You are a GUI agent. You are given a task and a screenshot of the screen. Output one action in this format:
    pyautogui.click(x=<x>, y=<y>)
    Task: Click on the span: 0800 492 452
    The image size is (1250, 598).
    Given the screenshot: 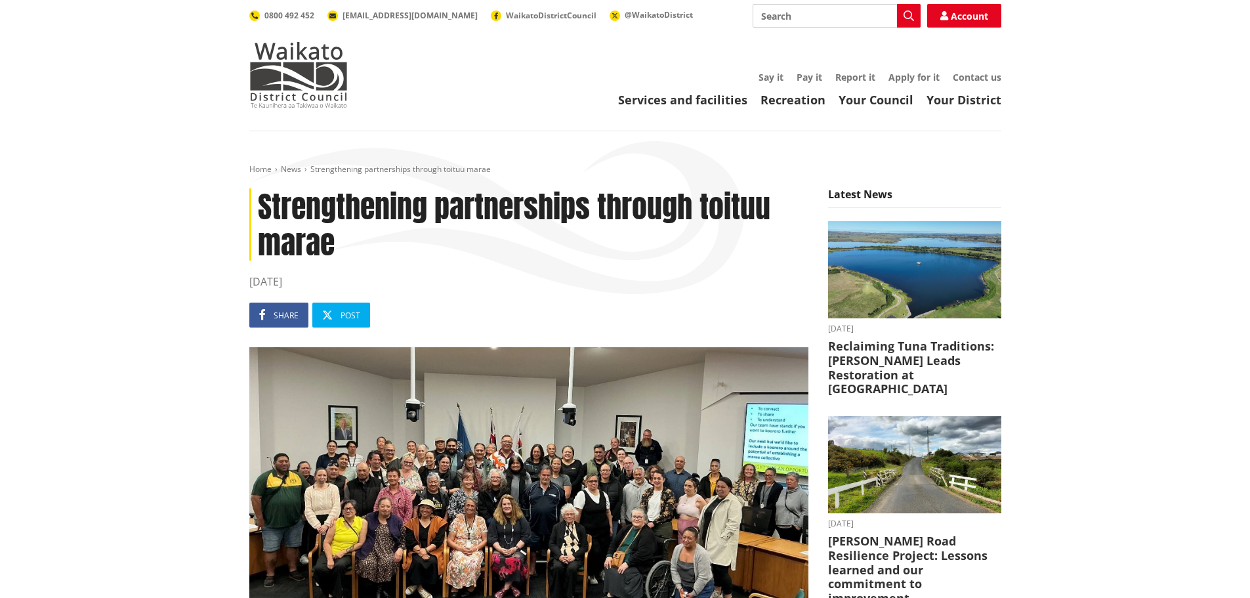 What is the action you would take?
    pyautogui.click(x=289, y=15)
    